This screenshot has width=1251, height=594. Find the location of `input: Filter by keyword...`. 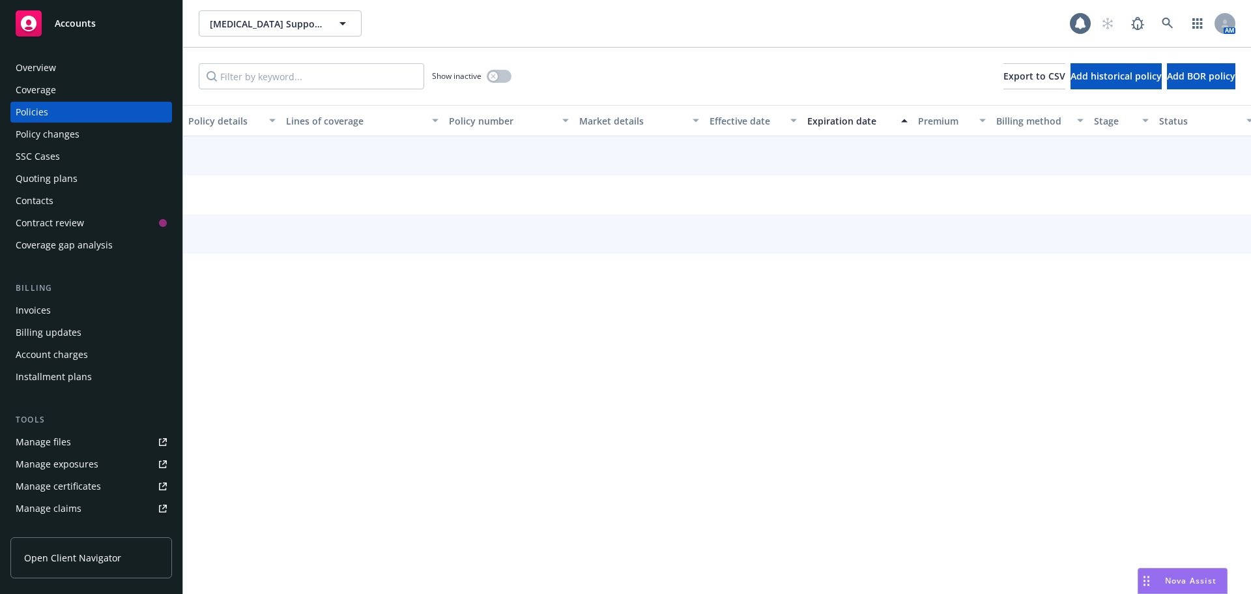

input: Filter by keyword... is located at coordinates (312, 76).